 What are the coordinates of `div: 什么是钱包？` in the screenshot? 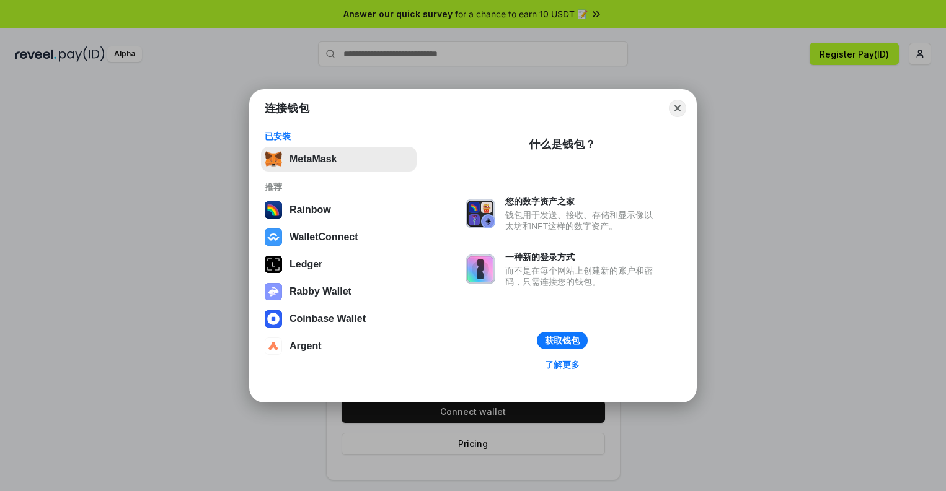 It's located at (562, 144).